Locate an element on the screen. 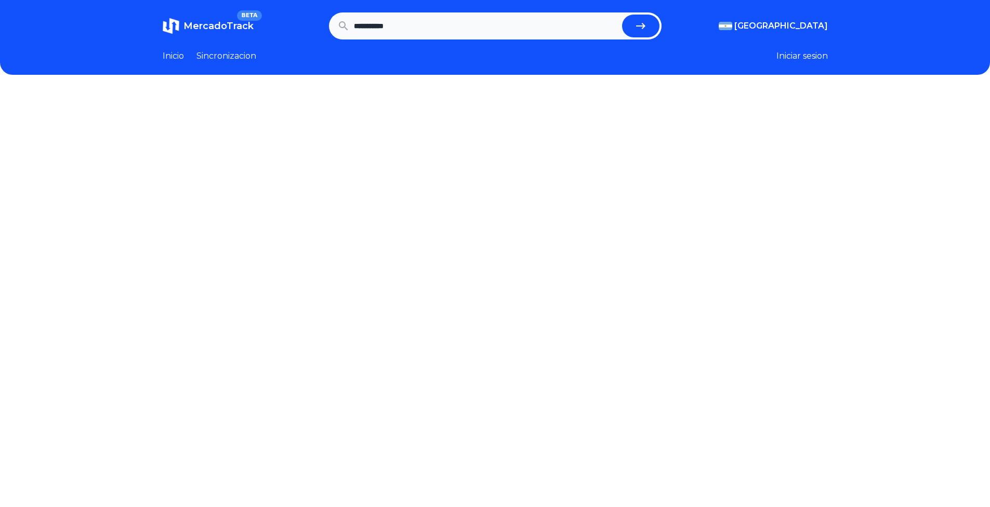 The width and height of the screenshot is (990, 507). img: MercadoTrack is located at coordinates (171, 26).